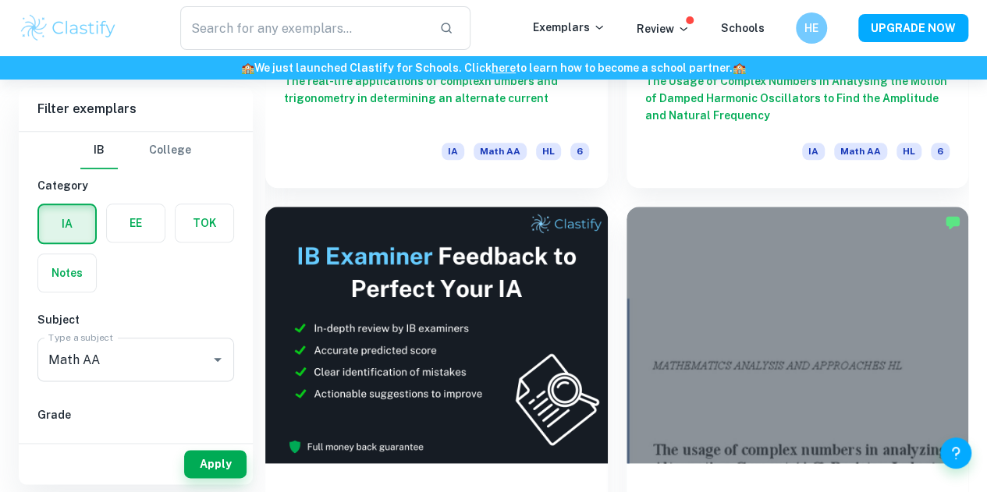  What do you see at coordinates (136, 151) in the screenshot?
I see `div: Filter type choice` at bounding box center [136, 151].